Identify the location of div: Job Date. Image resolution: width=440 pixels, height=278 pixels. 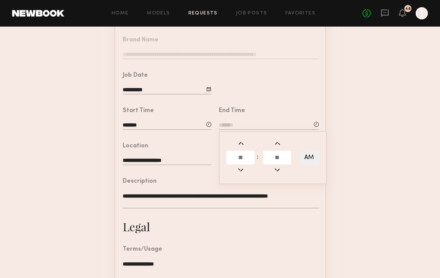
(135, 76).